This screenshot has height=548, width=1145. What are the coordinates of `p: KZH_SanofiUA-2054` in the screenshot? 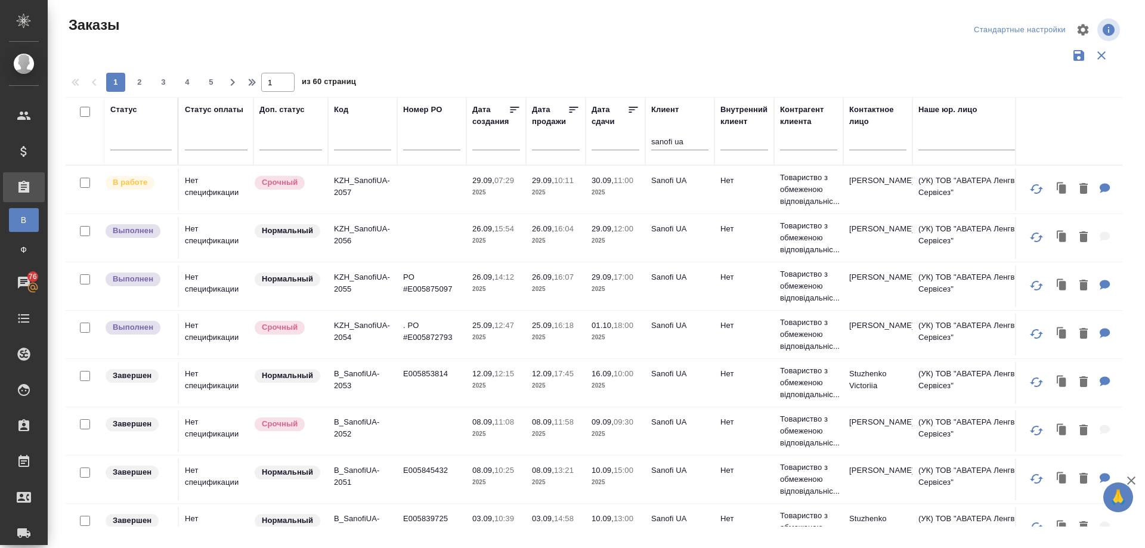 It's located at (362, 331).